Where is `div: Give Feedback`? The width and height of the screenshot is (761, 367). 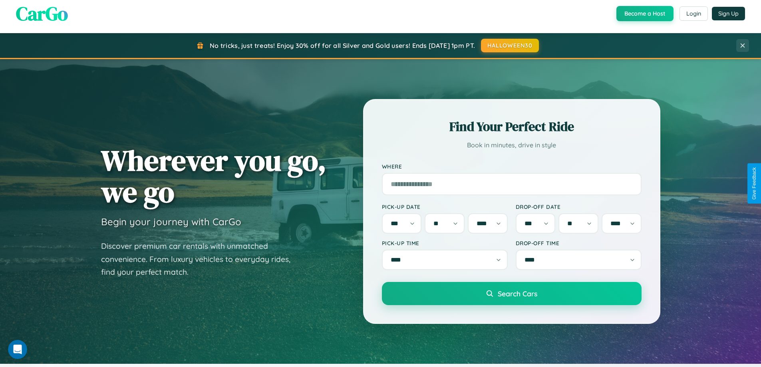
div: Give Feedback is located at coordinates (754, 183).